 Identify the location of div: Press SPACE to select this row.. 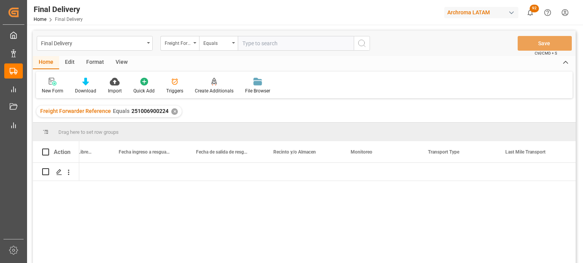
(56, 172).